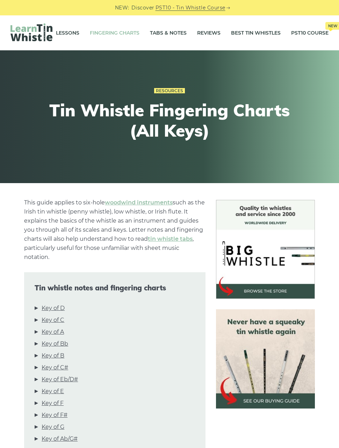 The image size is (339, 448). I want to click on h1: Tin Whistle Fingering Charts (All Keys), so click(170, 120).